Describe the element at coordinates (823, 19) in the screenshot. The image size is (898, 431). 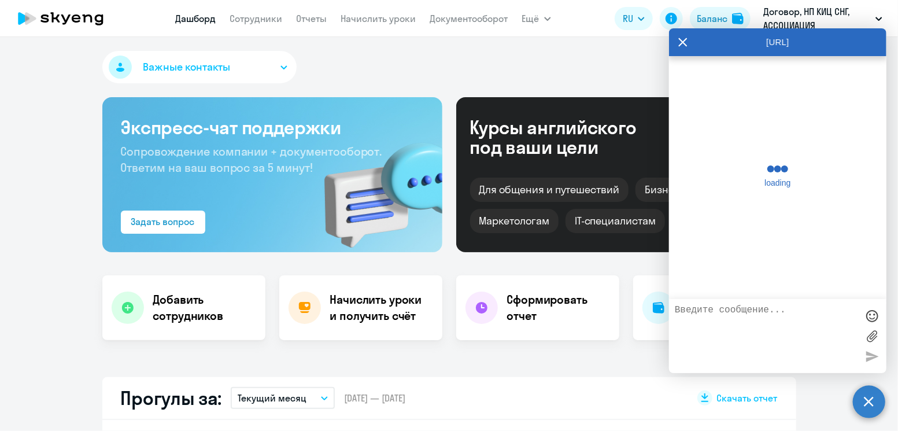
I see `button: Договор, НП КИЦ СНГ, АССОЦИАЦИЯ` at that location.